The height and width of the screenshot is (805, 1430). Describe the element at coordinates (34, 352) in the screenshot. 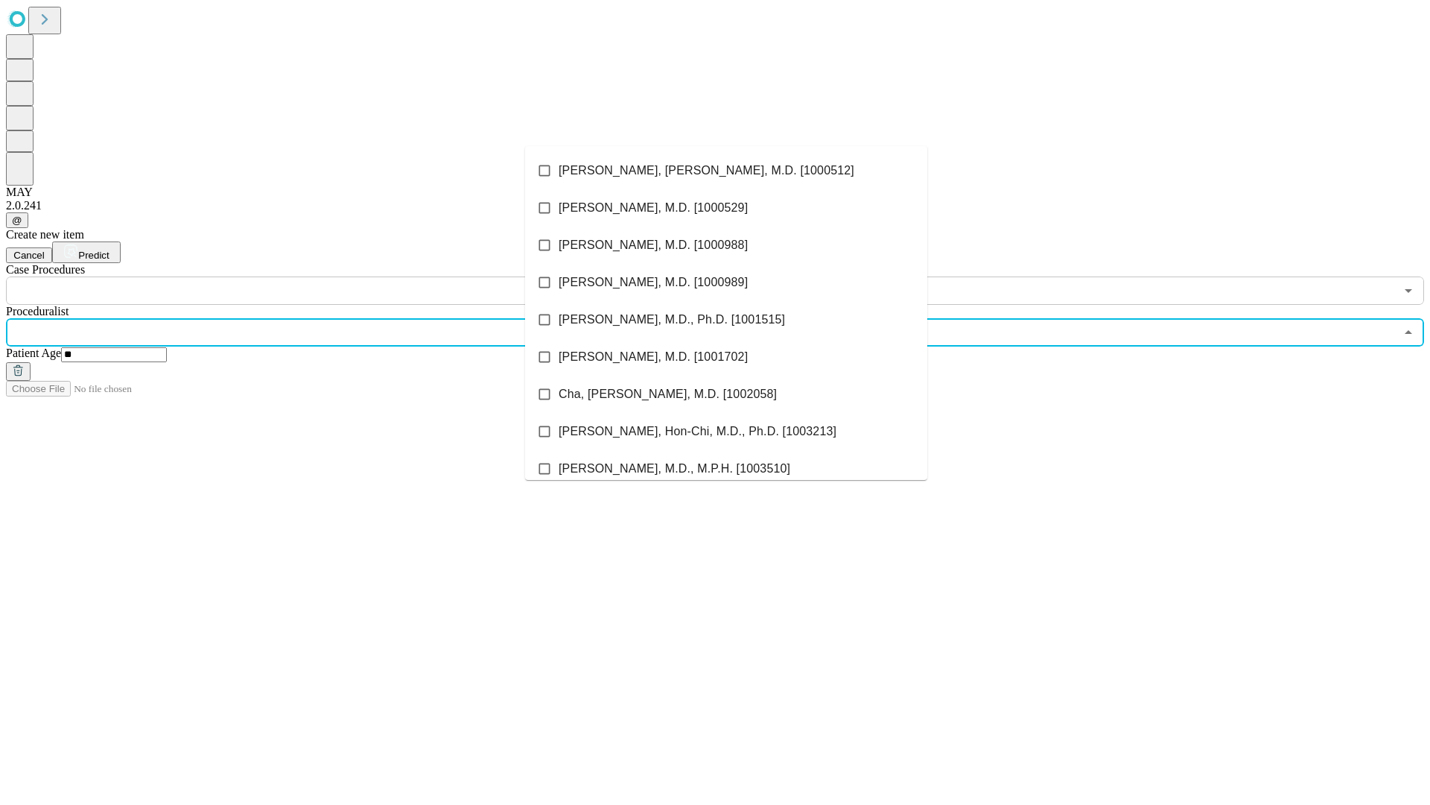

I see `span: Patient Age` at that location.